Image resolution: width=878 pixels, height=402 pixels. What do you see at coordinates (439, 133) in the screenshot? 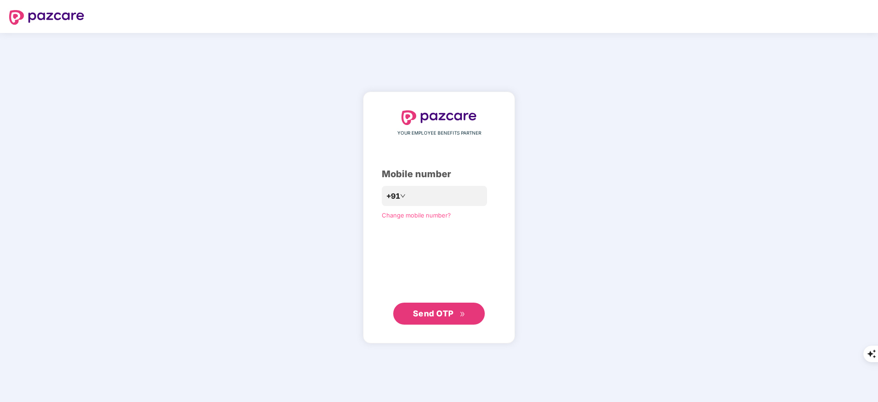
I see `span: YOUR EMPLOYEE BENEFITS PARTNER` at bounding box center [439, 133].